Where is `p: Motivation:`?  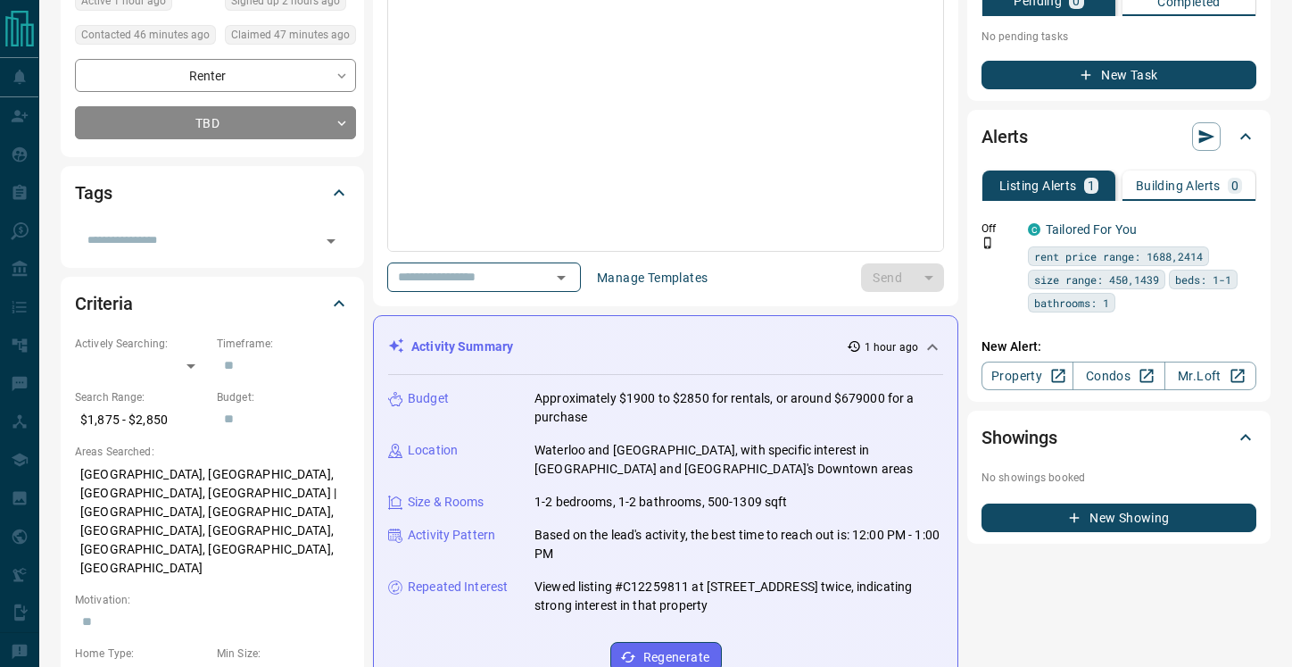
p: Motivation: is located at coordinates (212, 600).